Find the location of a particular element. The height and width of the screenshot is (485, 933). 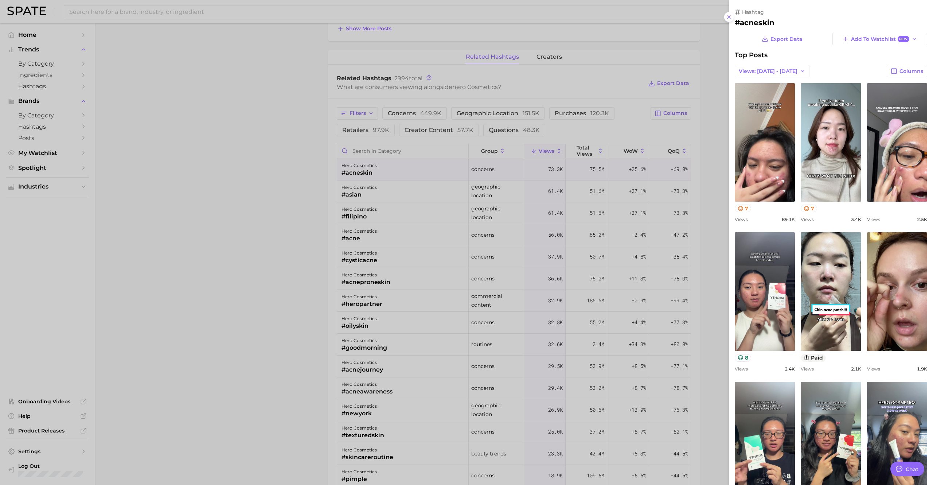

span: Add to Watchlist is located at coordinates (880, 39).